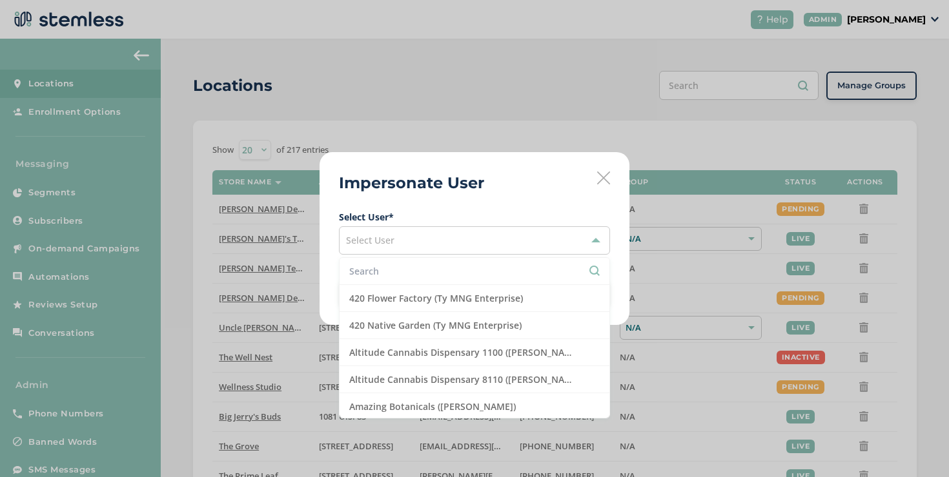  What do you see at coordinates (370, 240) in the screenshot?
I see `span: Select User` at bounding box center [370, 240].